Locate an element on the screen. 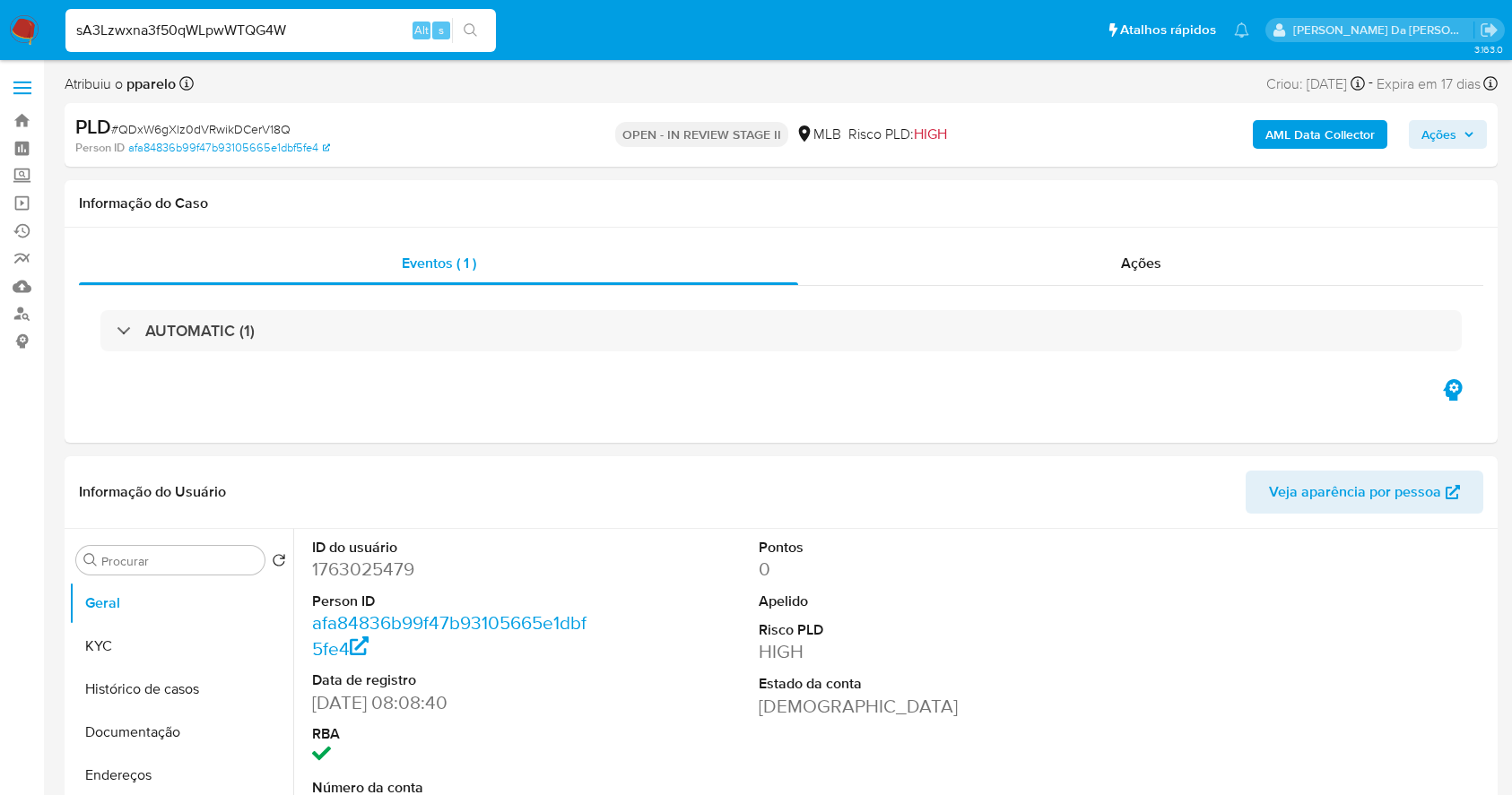 This screenshot has height=795, width=1512. dt: RBA is located at coordinates (452, 735).